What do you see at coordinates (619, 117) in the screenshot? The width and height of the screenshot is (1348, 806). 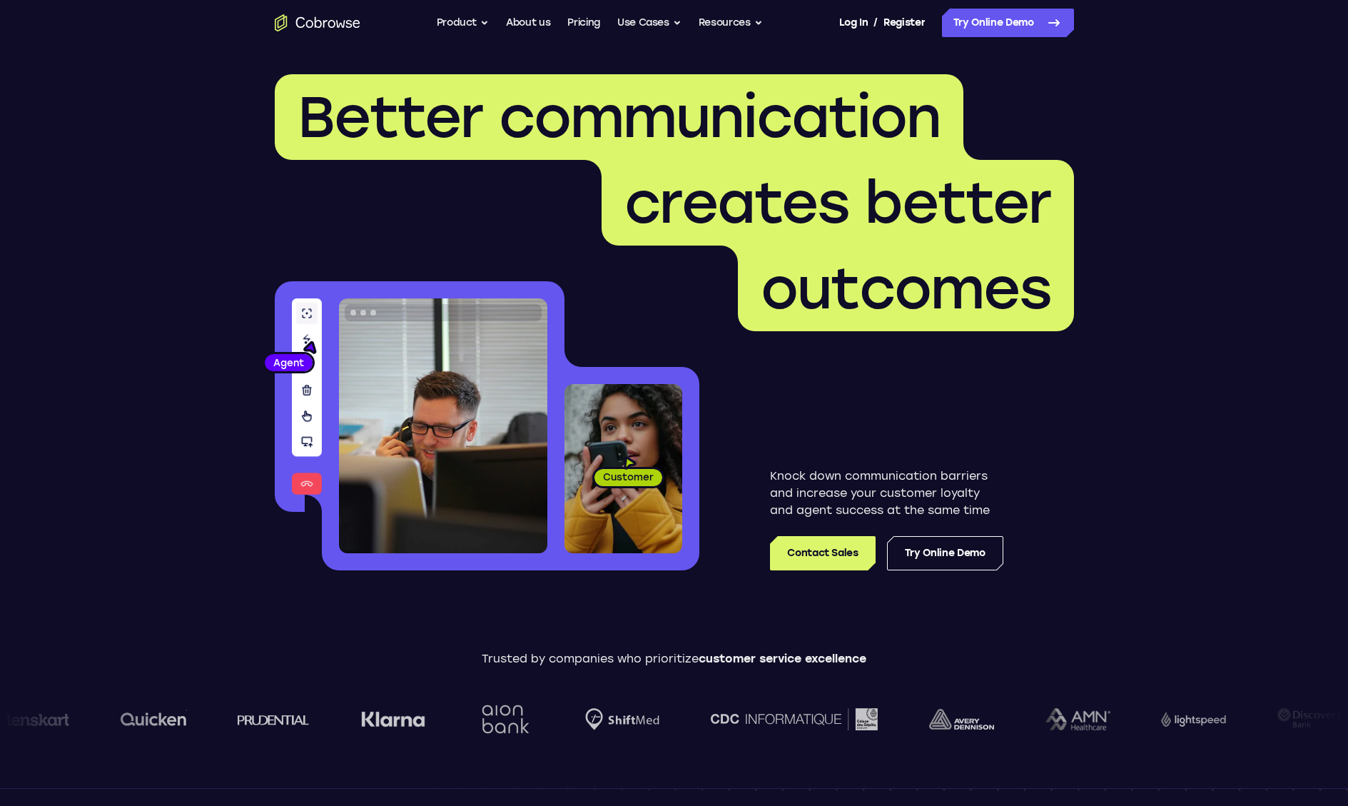 I see `span: Better communication` at bounding box center [619, 117].